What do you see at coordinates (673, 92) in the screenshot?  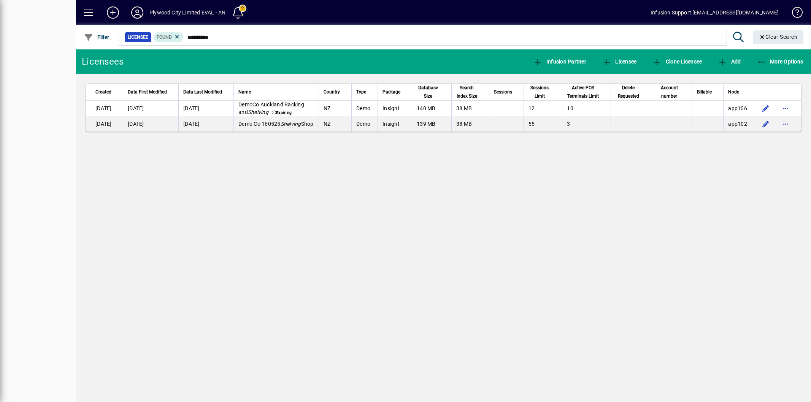 I see `div: Account number` at bounding box center [673, 92].